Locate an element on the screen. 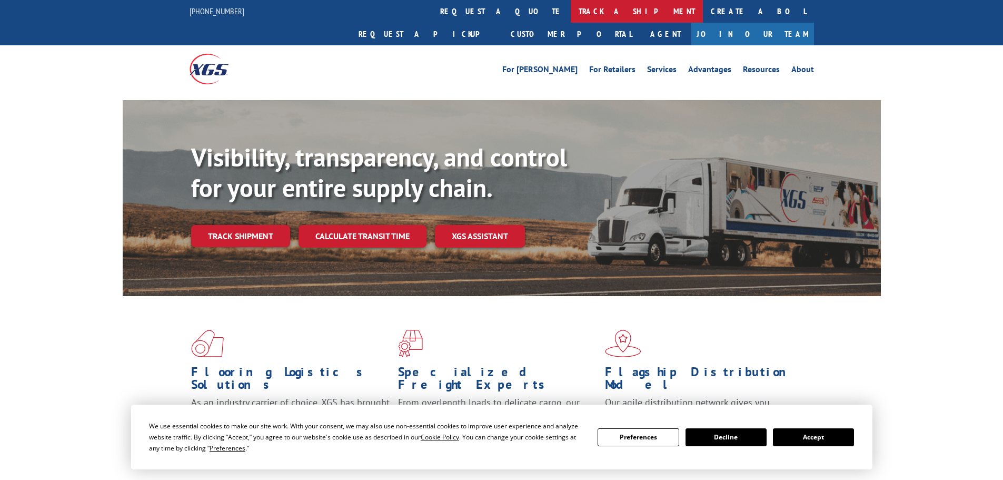  span: Our agile distribution network gives you nationwide inventory management on demand. is located at coordinates (702, 408).